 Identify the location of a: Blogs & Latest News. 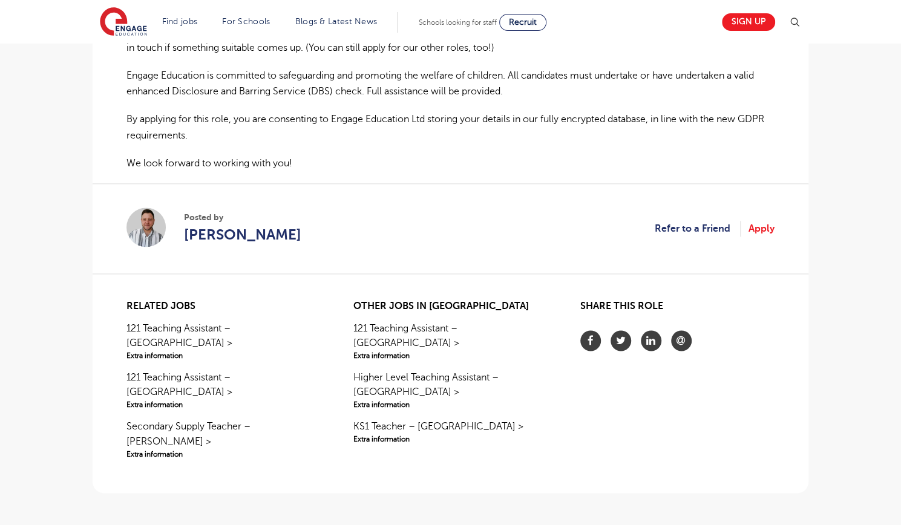
(336, 21).